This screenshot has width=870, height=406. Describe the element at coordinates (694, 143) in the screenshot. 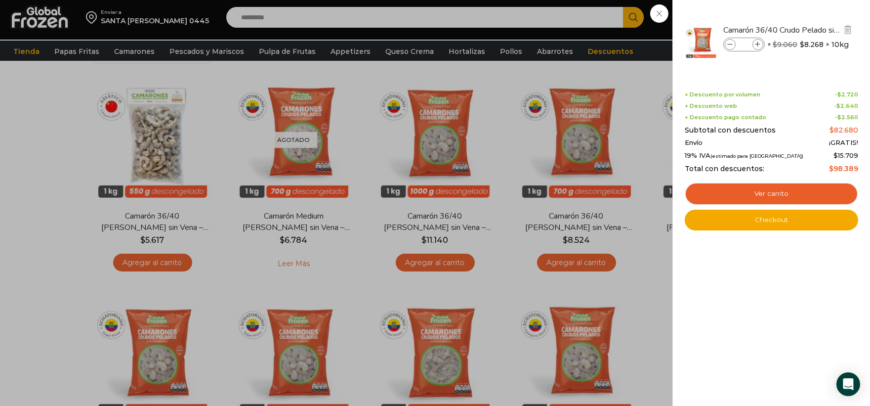

I see `span: Envío` at that location.